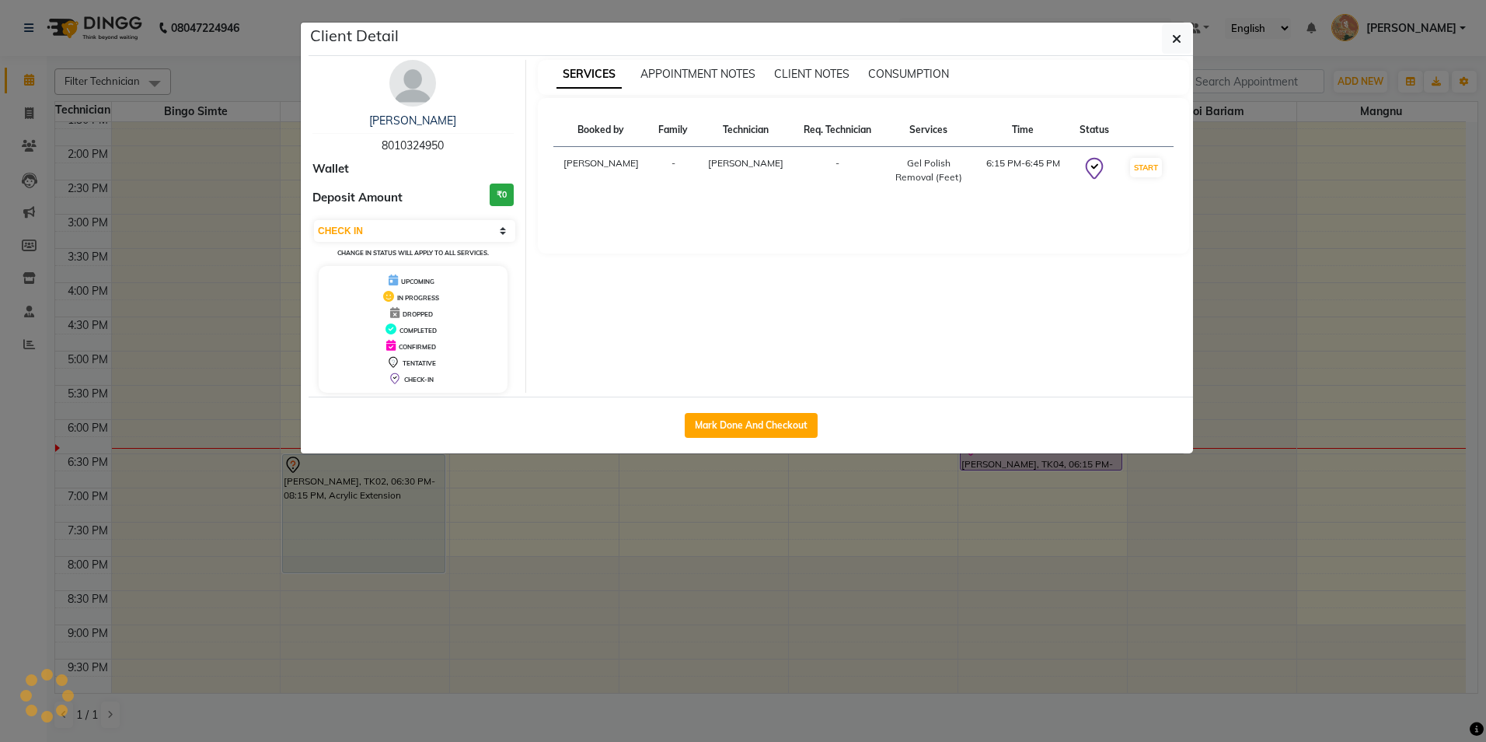 This screenshot has height=742, width=1486. I want to click on td: 6:15 PM-6:45 PM, so click(1023, 170).